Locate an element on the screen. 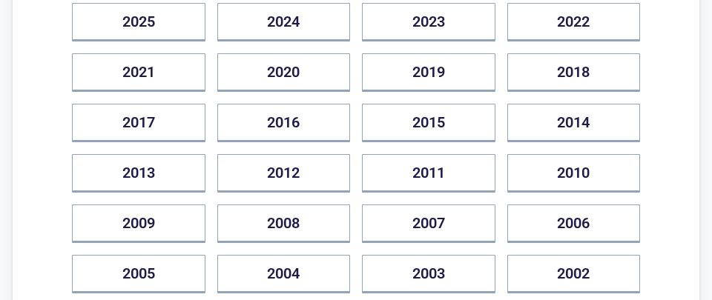 This screenshot has width=712, height=300. button: 2003 is located at coordinates (429, 274).